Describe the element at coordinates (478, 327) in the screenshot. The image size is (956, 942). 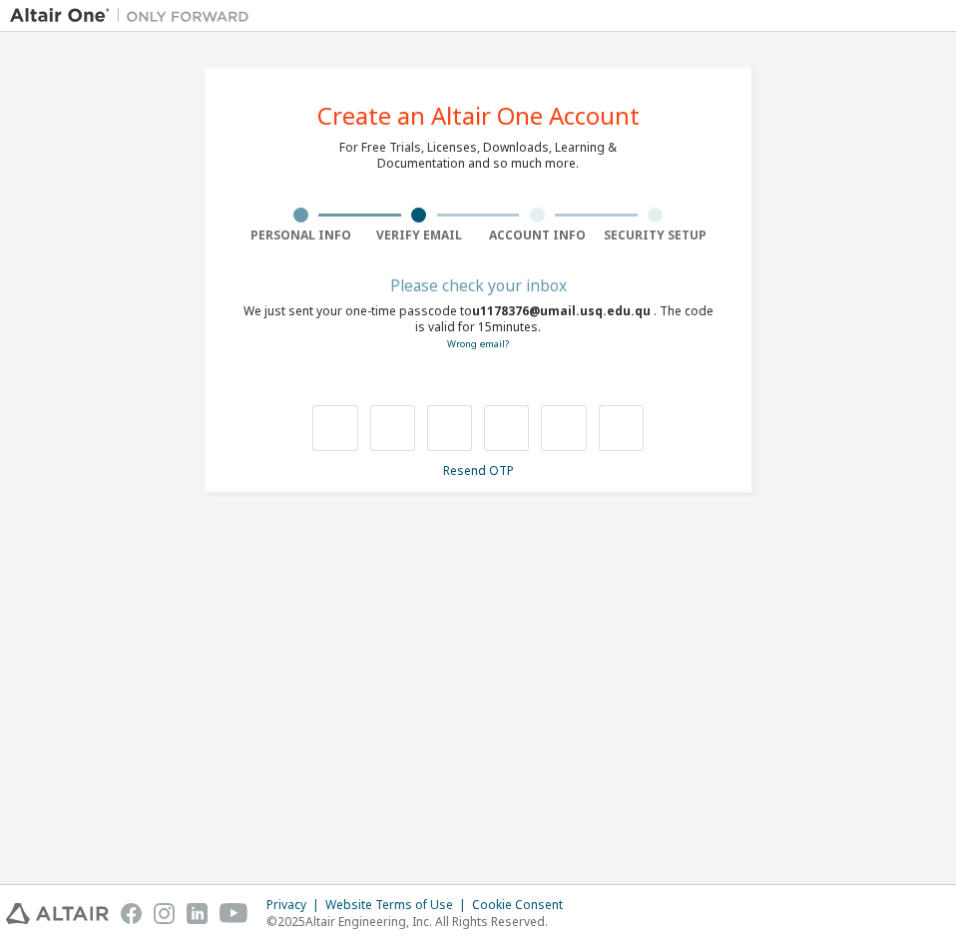
I see `div: We just sent your one-time passcode to . The code is valid for 15 minutes.` at that location.